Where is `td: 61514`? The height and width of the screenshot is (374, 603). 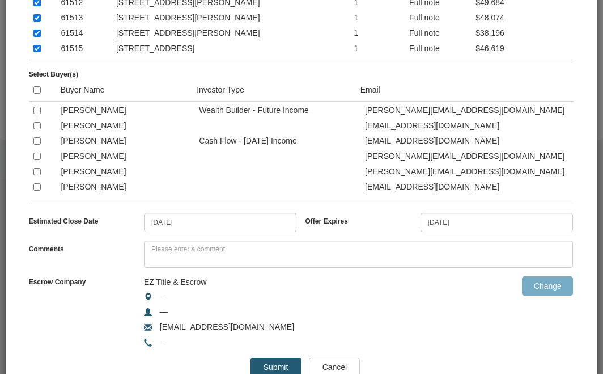
td: 61514 is located at coordinates (84, 32).